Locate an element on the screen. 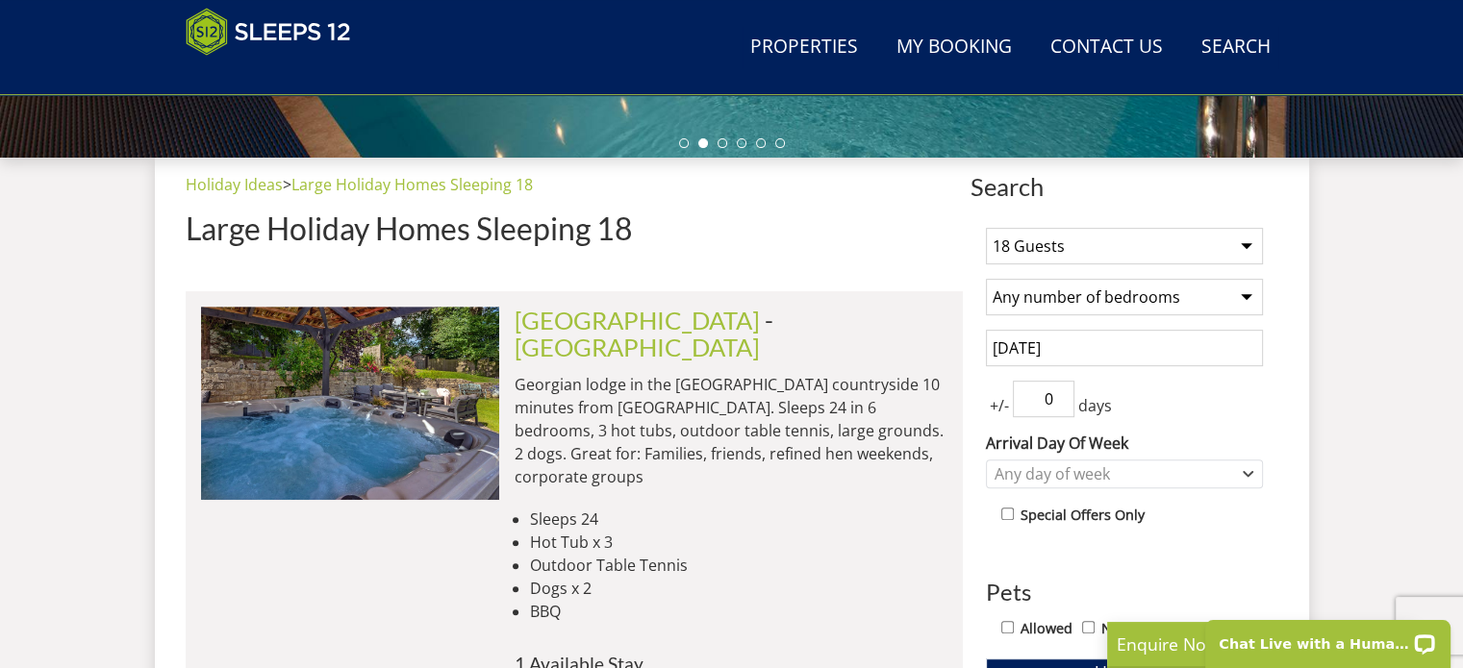  label: Special Offers Only is located at coordinates (1082, 516).